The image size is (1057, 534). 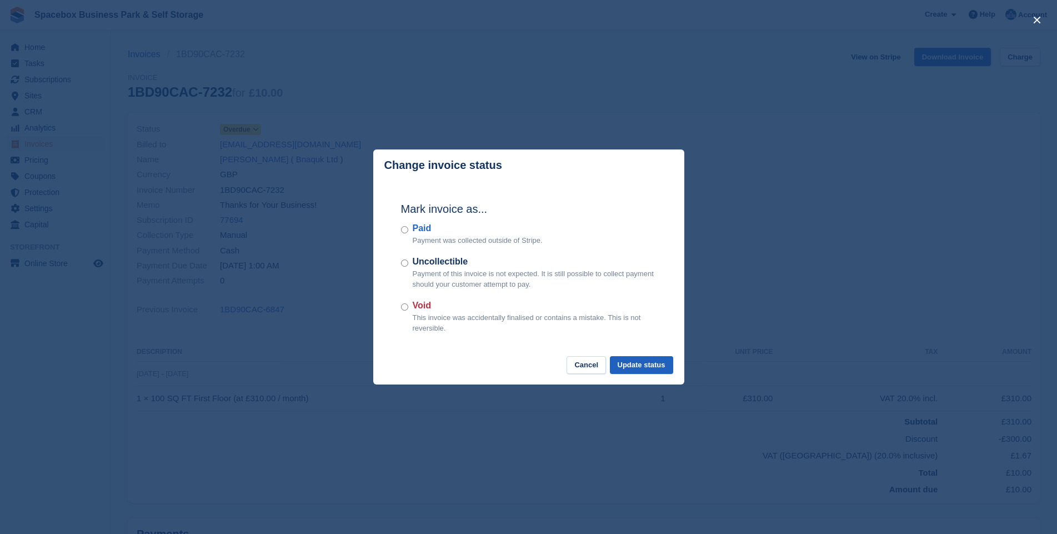 I want to click on label: Paid, so click(x=478, y=228).